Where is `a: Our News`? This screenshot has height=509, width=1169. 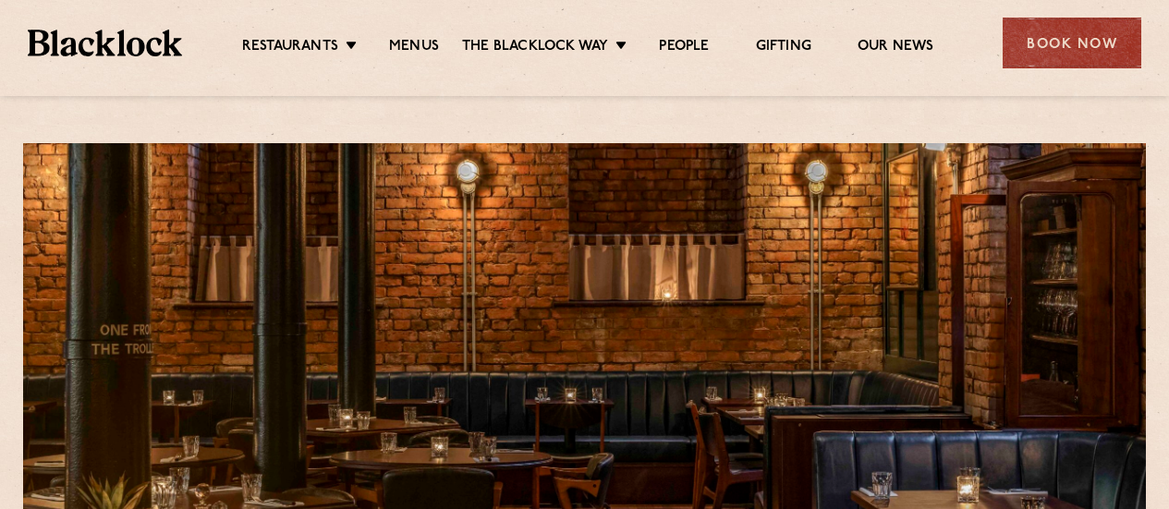 a: Our News is located at coordinates (895, 48).